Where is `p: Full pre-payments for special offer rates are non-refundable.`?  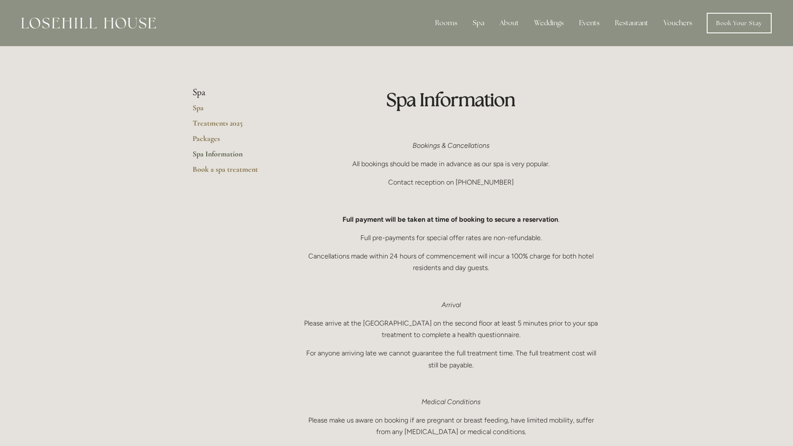 p: Full pre-payments for special offer rates are non-refundable. is located at coordinates (451, 237).